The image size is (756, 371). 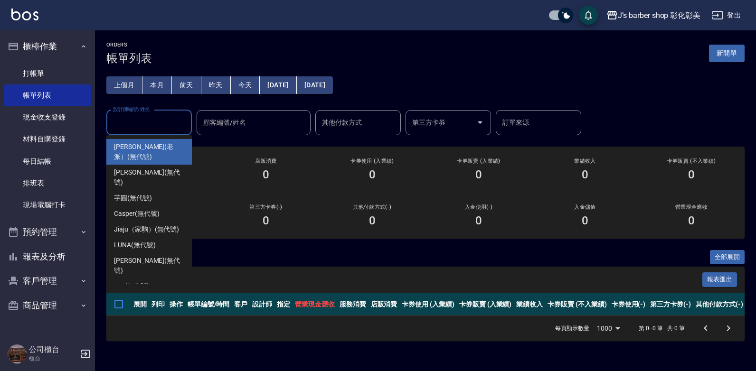 I want to click on img: Person, so click(x=17, y=354).